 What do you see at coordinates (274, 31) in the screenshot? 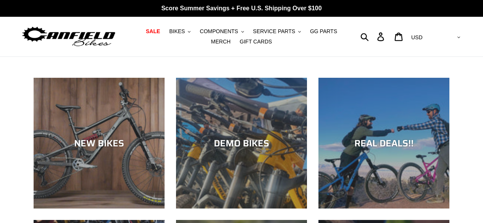
I see `span: SERVICE PARTS` at bounding box center [274, 31].